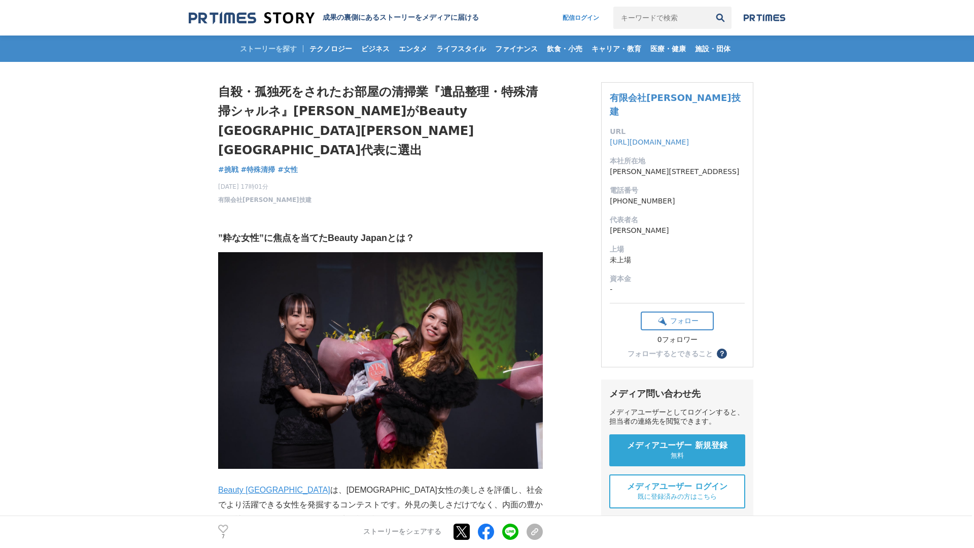 This screenshot has width=974, height=548. What do you see at coordinates (677, 394) in the screenshot?
I see `div: メディア問い合わせ先` at bounding box center [677, 394].